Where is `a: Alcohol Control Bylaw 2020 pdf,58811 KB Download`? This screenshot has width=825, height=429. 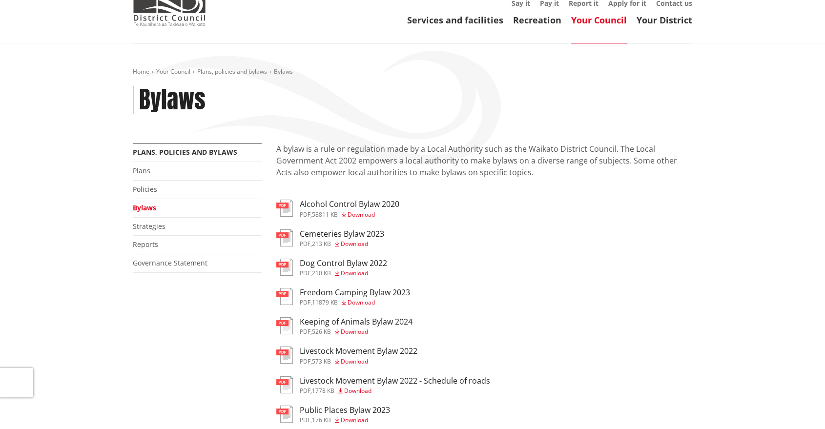 a: Alcohol Control Bylaw 2020 pdf,58811 KB Download is located at coordinates (338, 208).